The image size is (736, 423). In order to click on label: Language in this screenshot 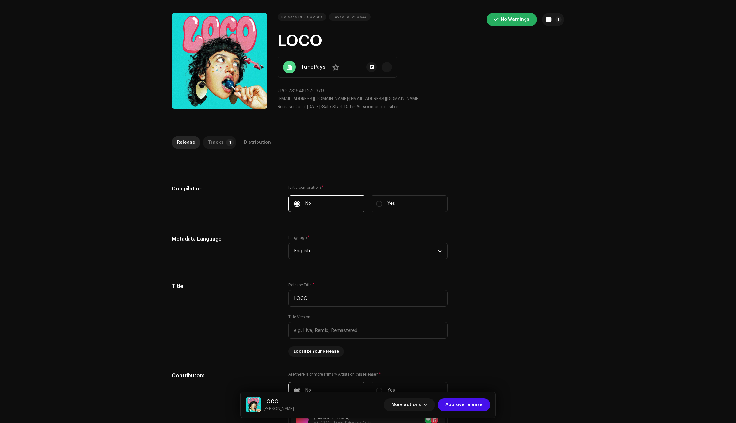, I will do `click(299, 238)`.